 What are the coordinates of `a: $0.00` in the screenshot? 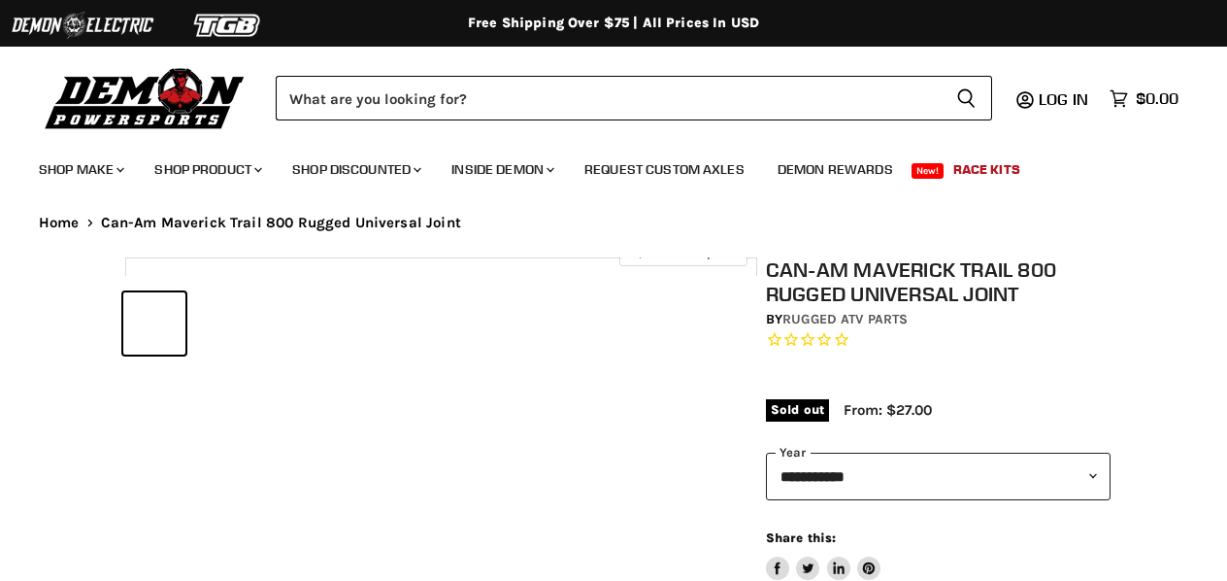 It's located at (1144, 98).